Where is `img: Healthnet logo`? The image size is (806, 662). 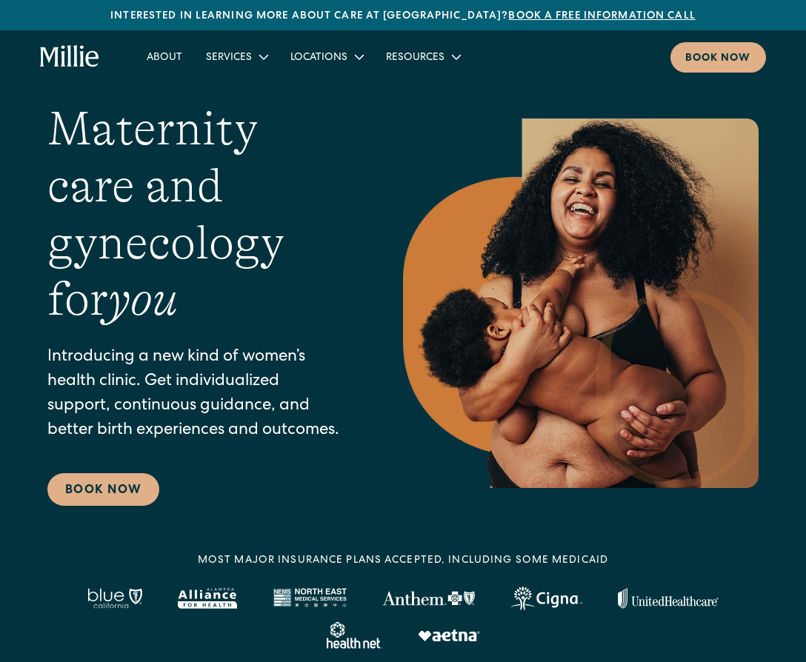
img: Healthnet logo is located at coordinates (354, 635).